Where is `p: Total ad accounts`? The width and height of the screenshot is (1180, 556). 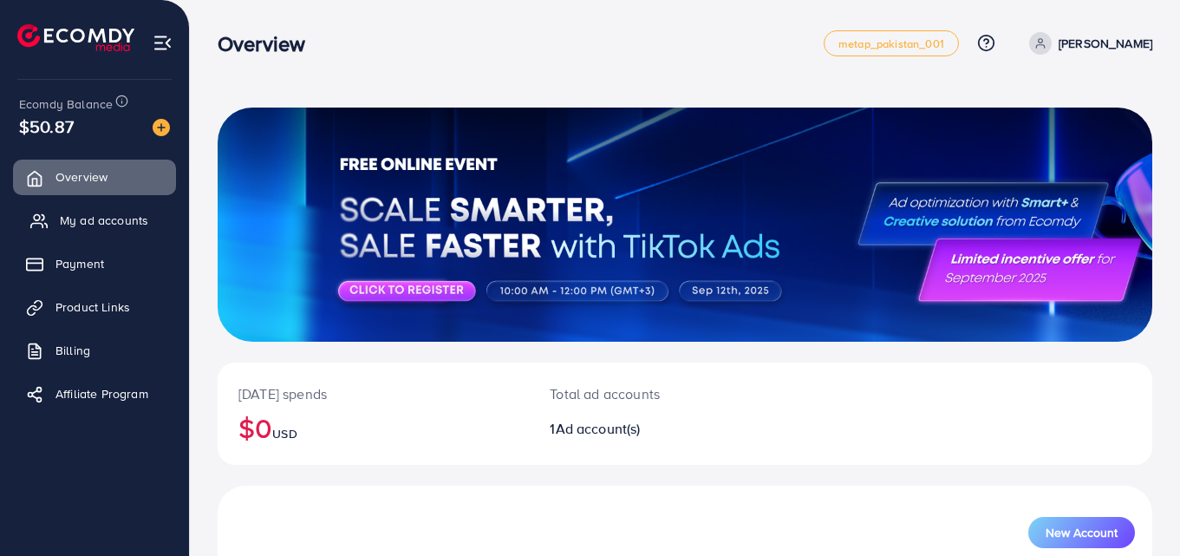
p: Total ad accounts is located at coordinates (646, 394).